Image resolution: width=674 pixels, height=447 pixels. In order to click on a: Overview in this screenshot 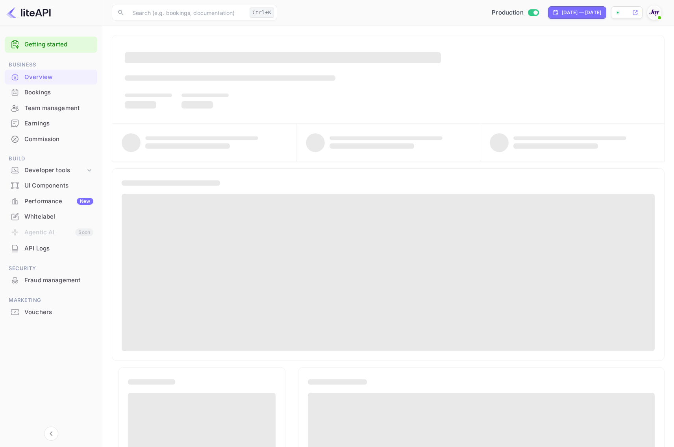, I will do `click(51, 77)`.